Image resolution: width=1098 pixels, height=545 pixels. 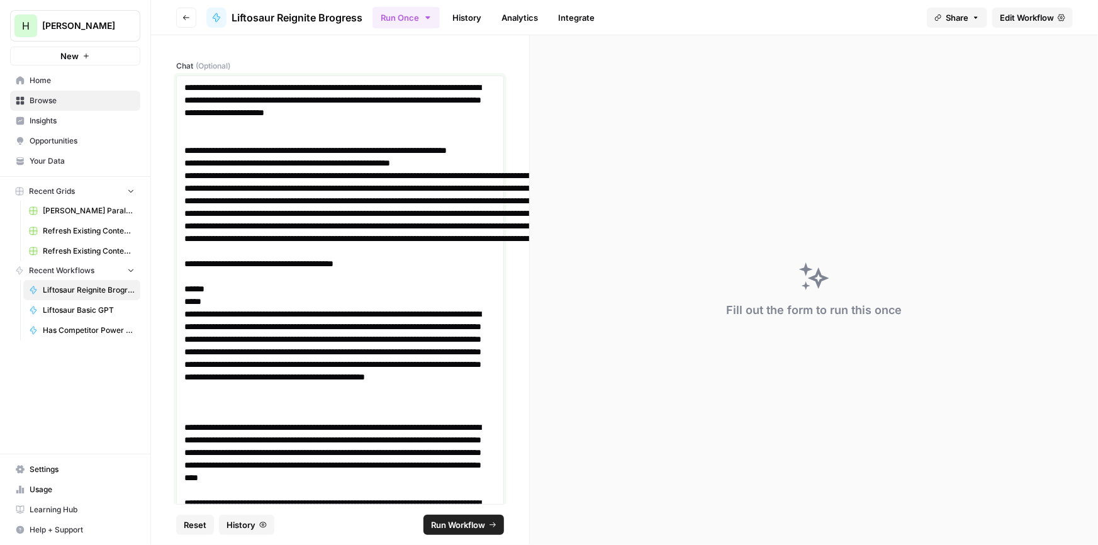 I want to click on button: Workspace: Hasbrook, so click(x=75, y=26).